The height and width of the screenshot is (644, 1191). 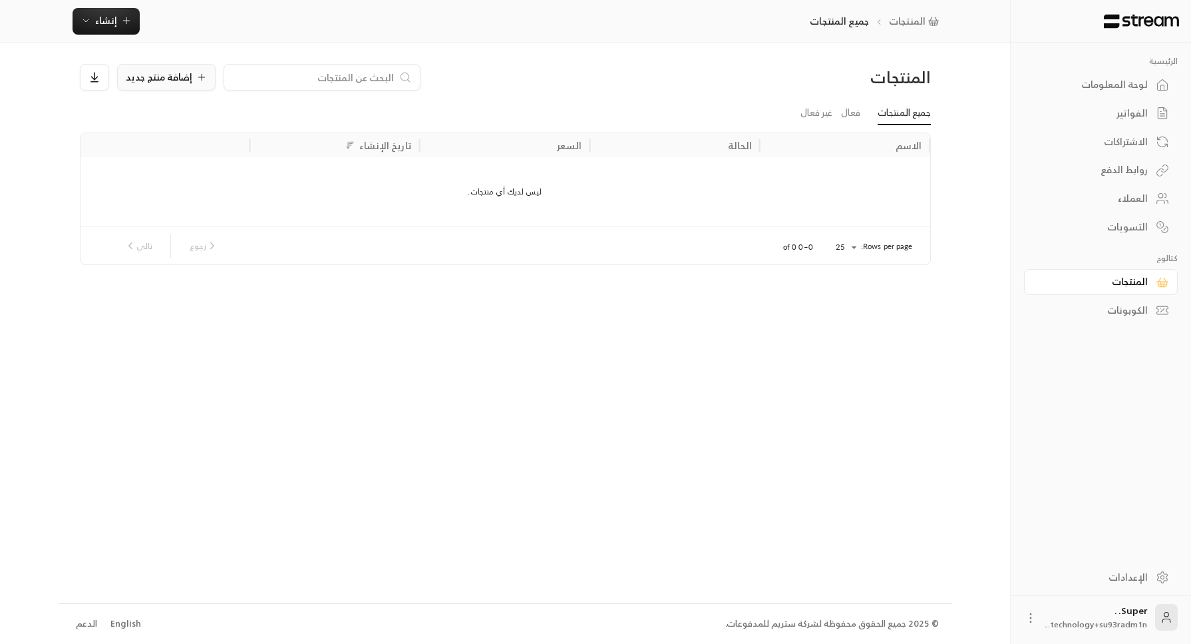 What do you see at coordinates (1096, 617) in the screenshot?
I see `div: Super. .` at bounding box center [1096, 617].